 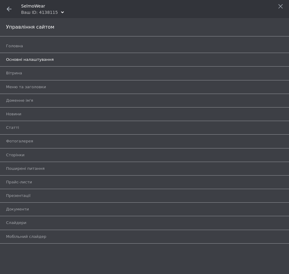 What do you see at coordinates (18, 196) in the screenshot?
I see `span: Презентації` at bounding box center [18, 196].